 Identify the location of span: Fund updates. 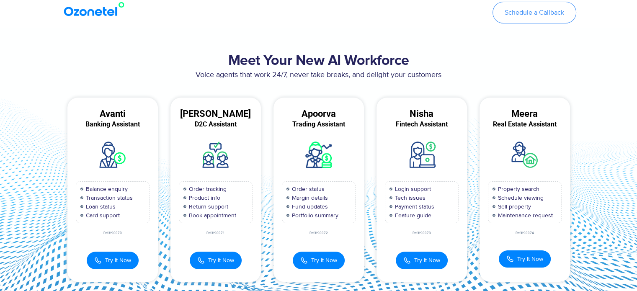
(308, 206).